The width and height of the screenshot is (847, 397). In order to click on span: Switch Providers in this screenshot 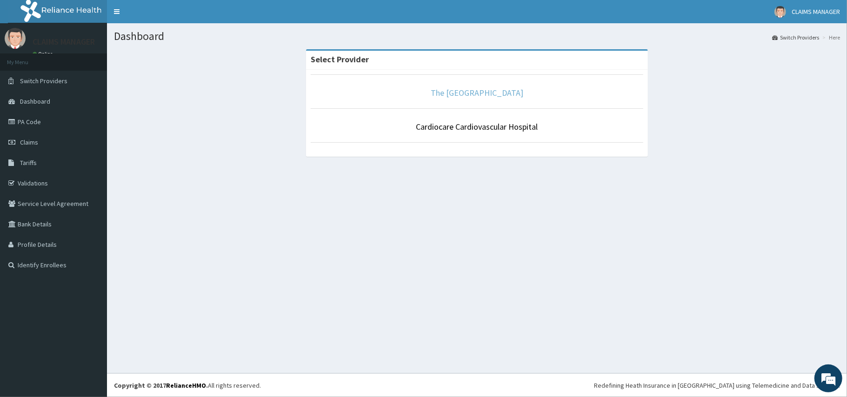, I will do `click(44, 81)`.